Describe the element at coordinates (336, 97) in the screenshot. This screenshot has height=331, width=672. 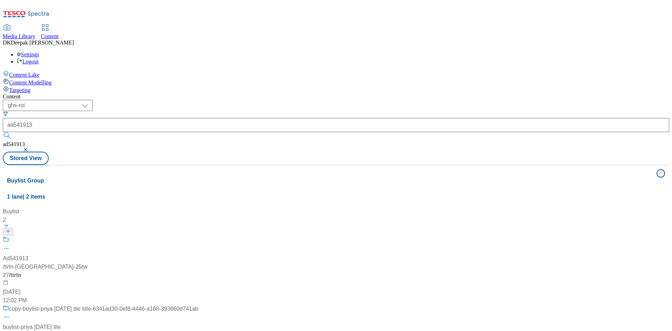
I see `div: Content` at that location.